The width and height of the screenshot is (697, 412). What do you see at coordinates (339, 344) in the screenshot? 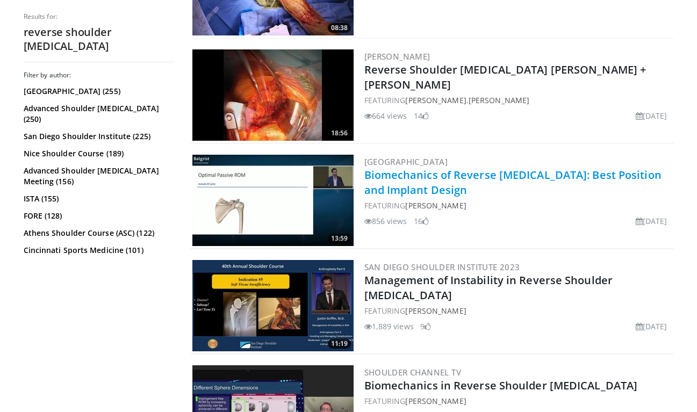
I see `span: 11:19` at bounding box center [339, 344].